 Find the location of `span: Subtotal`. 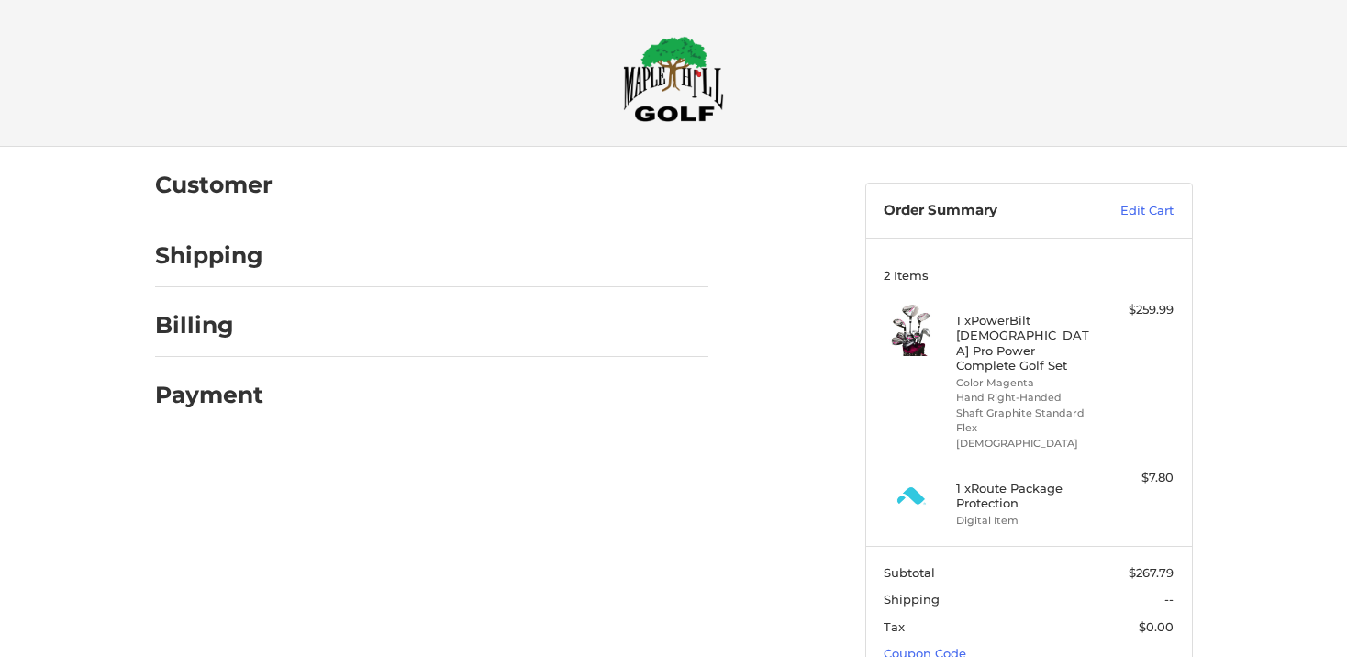

span: Subtotal is located at coordinates (909, 572).